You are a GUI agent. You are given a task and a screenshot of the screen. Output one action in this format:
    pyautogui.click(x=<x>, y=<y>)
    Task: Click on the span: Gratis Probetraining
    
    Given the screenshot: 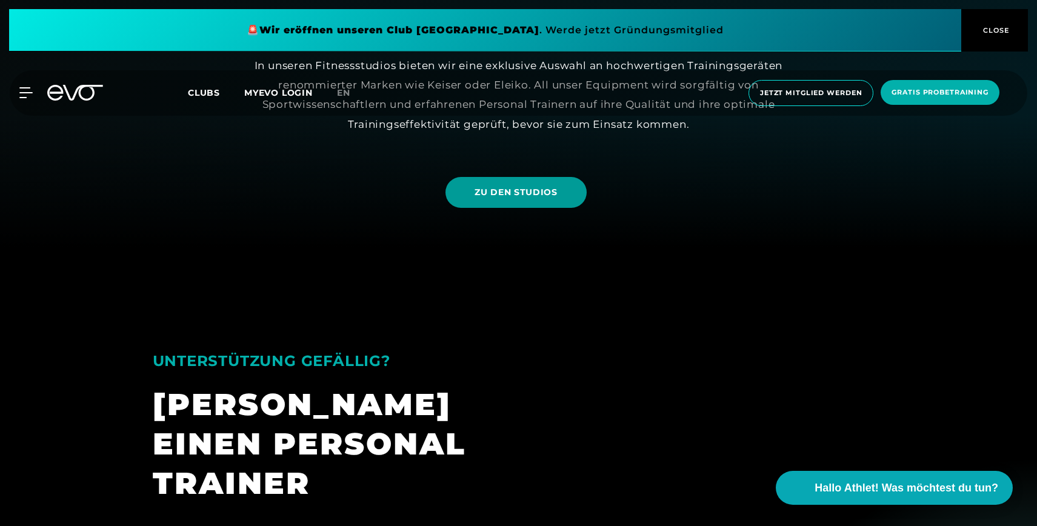 What is the action you would take?
    pyautogui.click(x=940, y=92)
    